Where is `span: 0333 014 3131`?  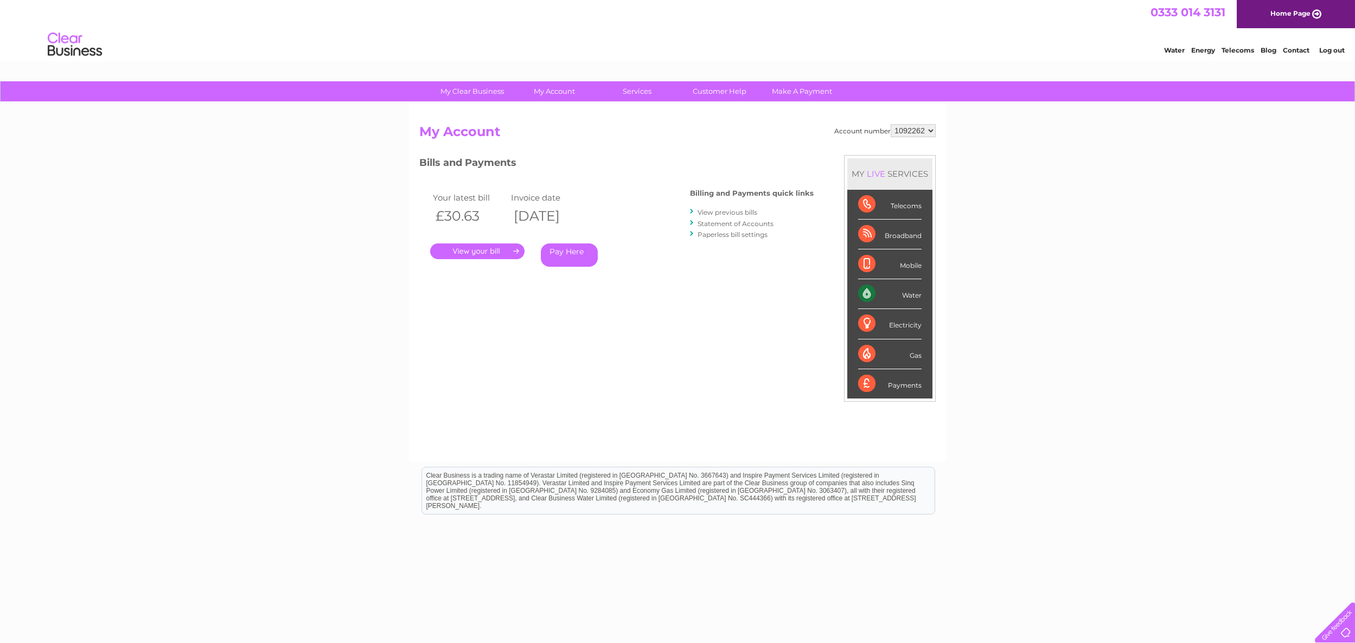
span: 0333 014 3131 is located at coordinates (1188, 12).